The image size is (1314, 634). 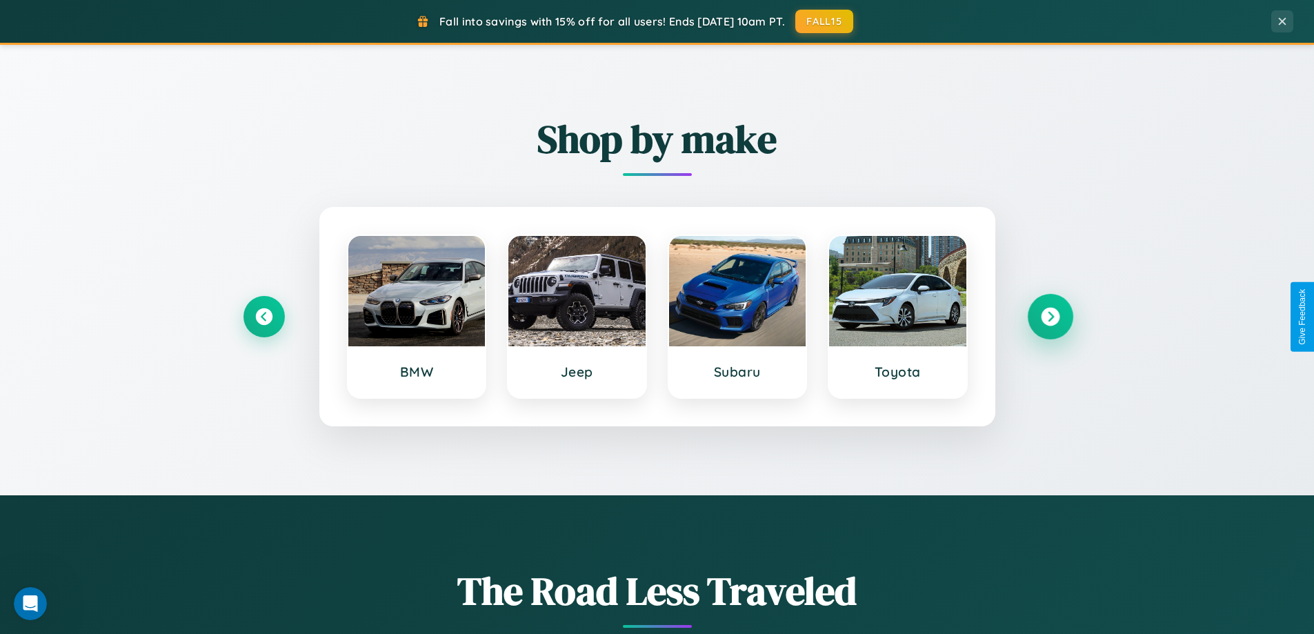 I want to click on h2: Shop by make, so click(x=657, y=139).